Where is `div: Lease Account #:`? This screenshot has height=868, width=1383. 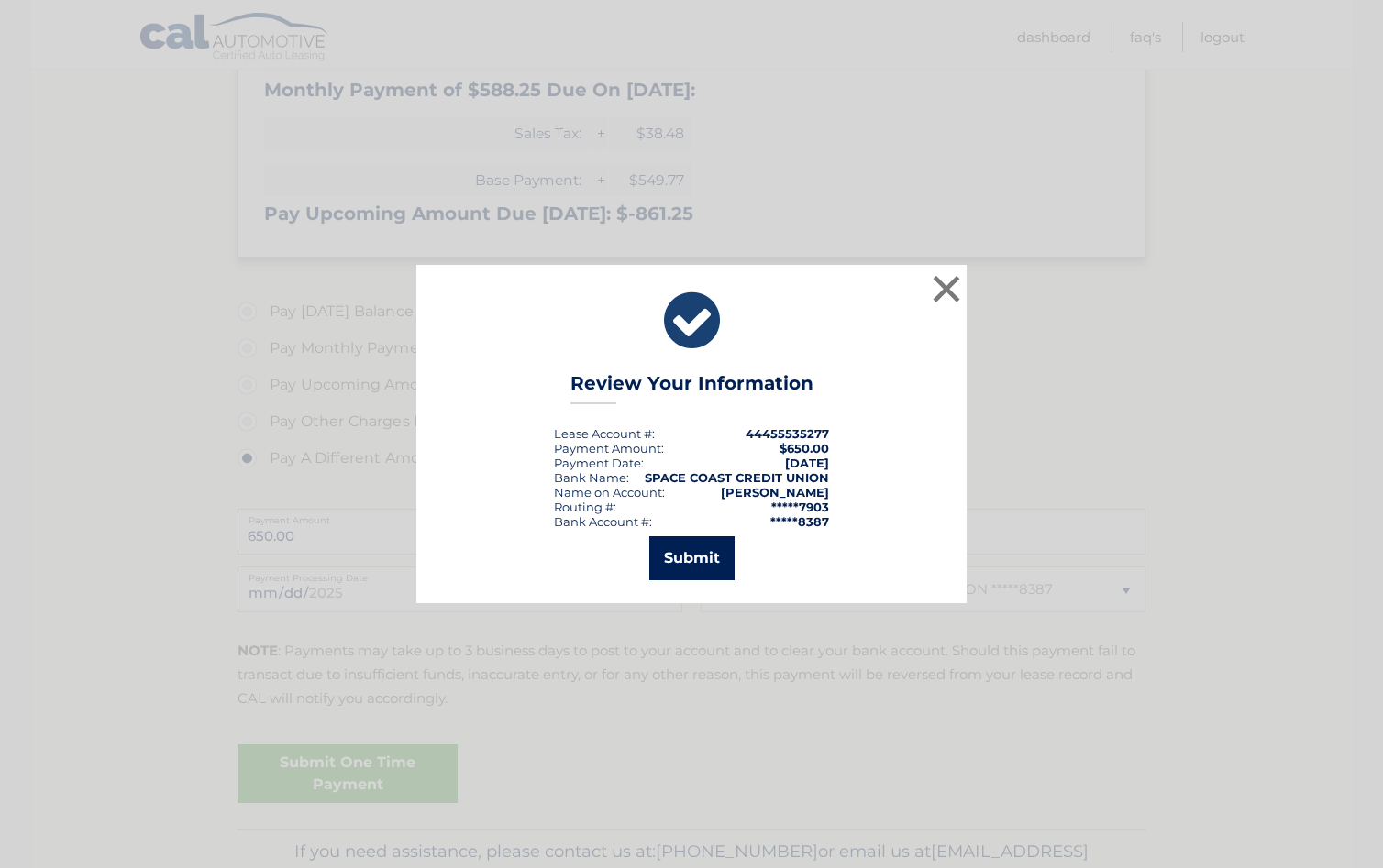
div: Lease Account #: is located at coordinates (604, 434).